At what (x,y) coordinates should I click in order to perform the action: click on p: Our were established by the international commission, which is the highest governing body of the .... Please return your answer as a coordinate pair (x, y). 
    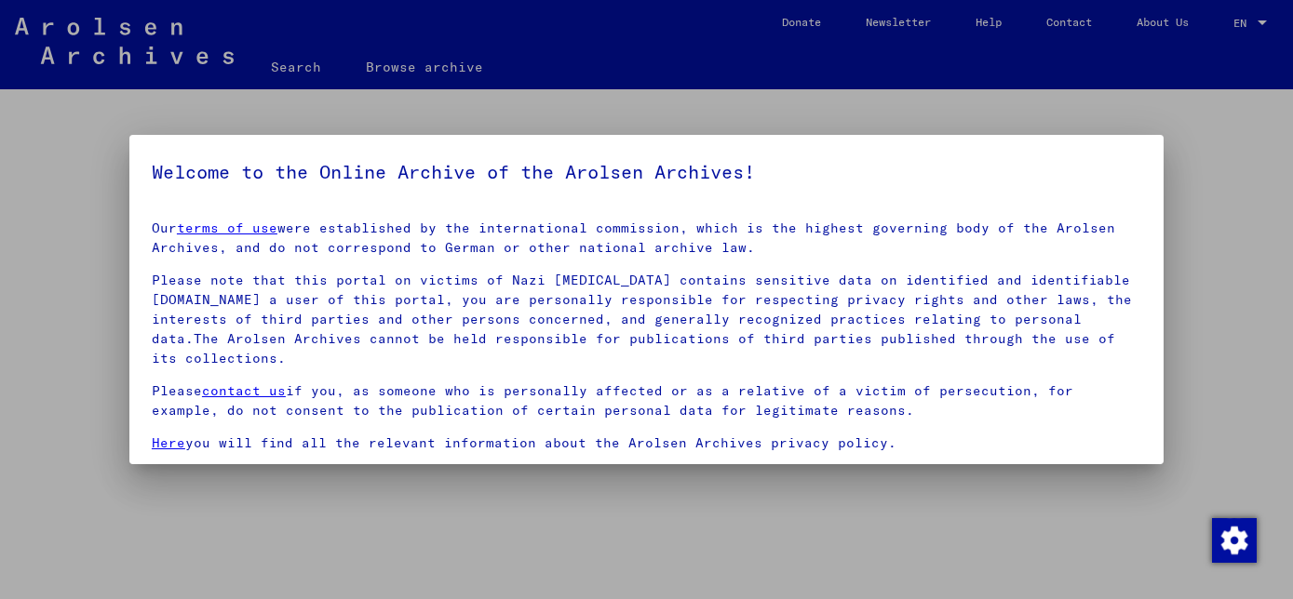
    Looking at the image, I should click on (646, 238).